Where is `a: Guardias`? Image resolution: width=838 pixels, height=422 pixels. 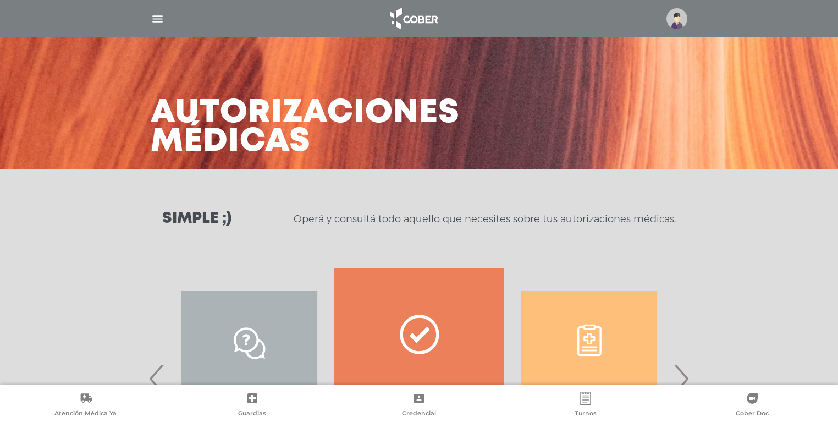
a: Guardias is located at coordinates (252, 405).